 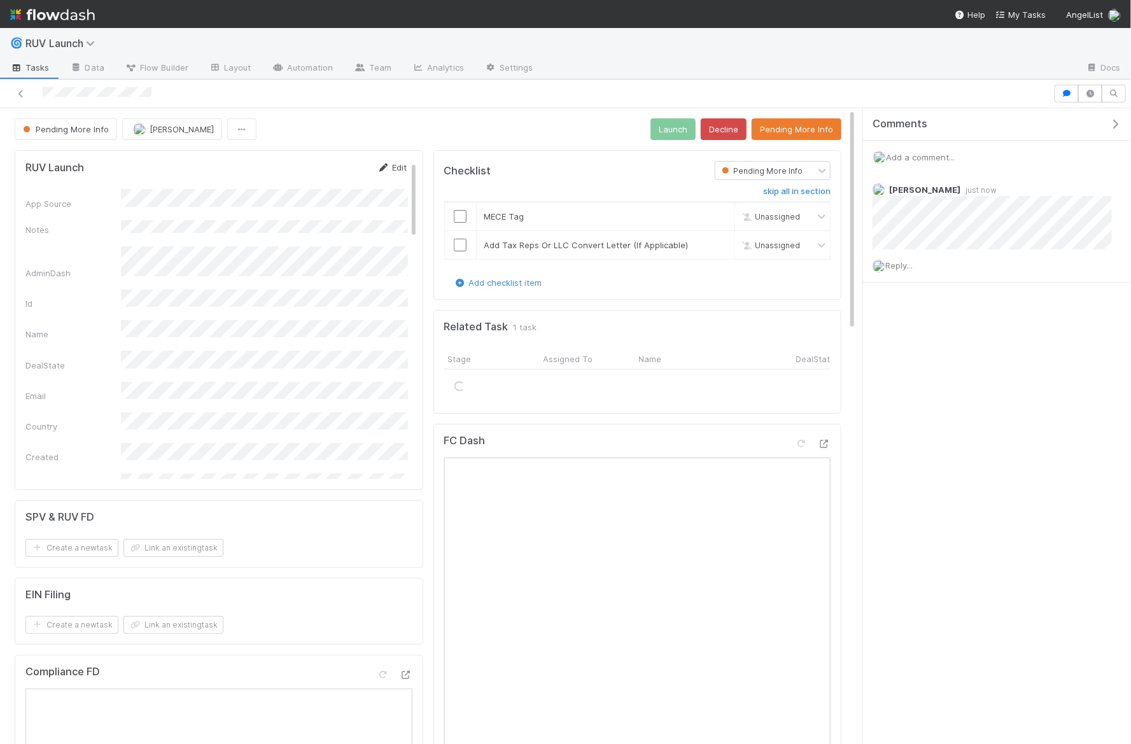 What do you see at coordinates (651, 359) in the screenshot?
I see `span: Name` at bounding box center [651, 359].